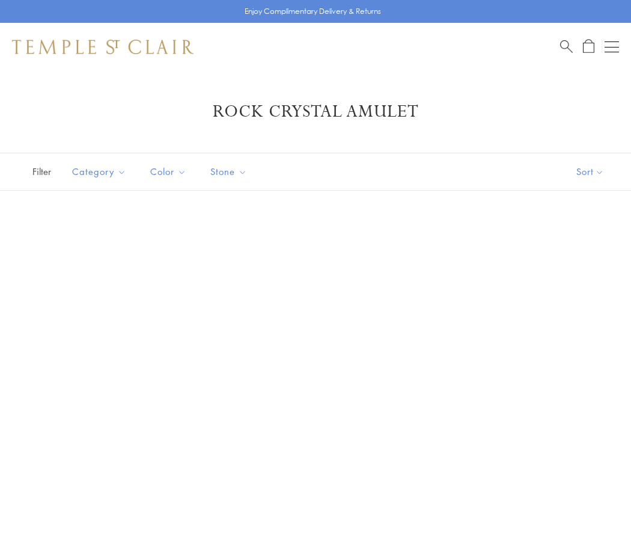 The width and height of the screenshot is (631, 534). Describe the element at coordinates (588, 46) in the screenshot. I see `a: Open Shopping Bag` at that location.